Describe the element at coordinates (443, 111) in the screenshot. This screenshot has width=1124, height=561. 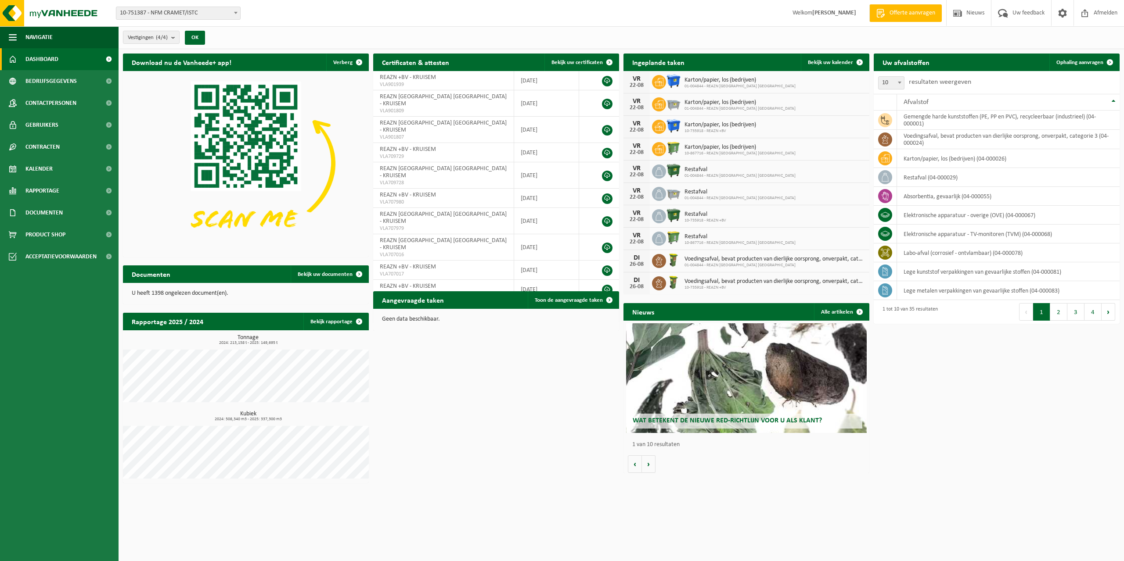
I see `span: VLA901809` at that location.